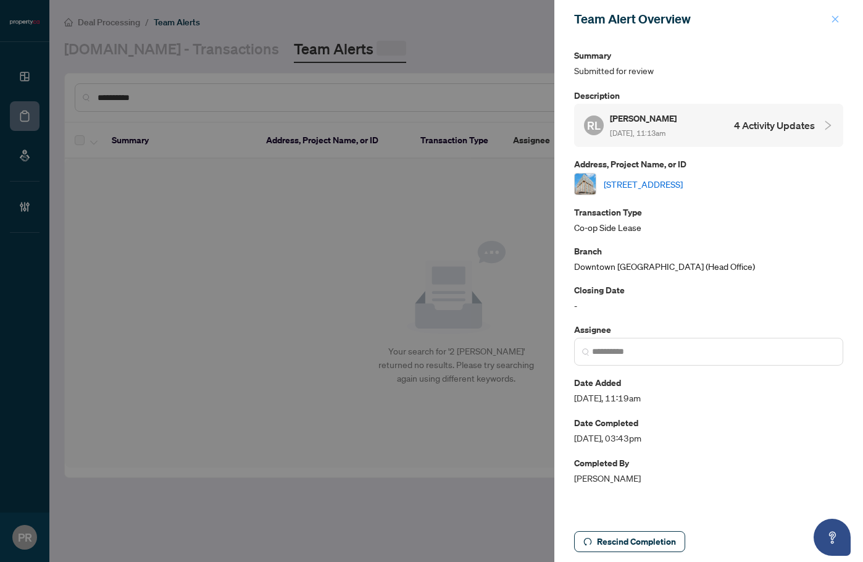 This screenshot has height=562, width=863. What do you see at coordinates (701, 19) in the screenshot?
I see `div: Team Alert Overview` at bounding box center [701, 19].